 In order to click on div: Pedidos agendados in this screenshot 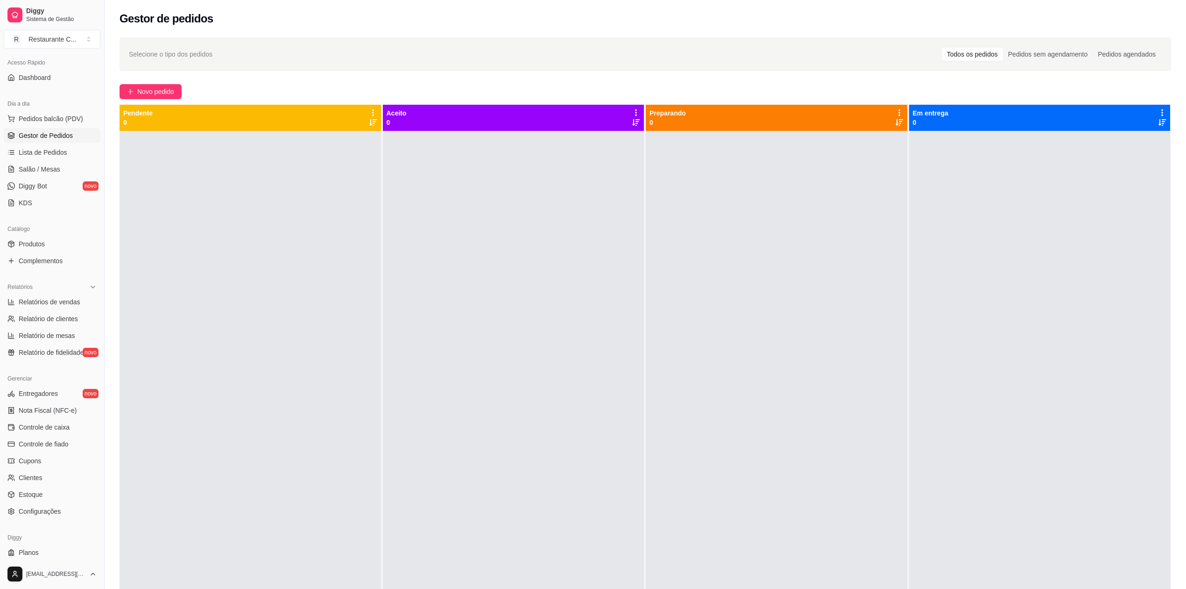, I will do `click(1127, 54)`.